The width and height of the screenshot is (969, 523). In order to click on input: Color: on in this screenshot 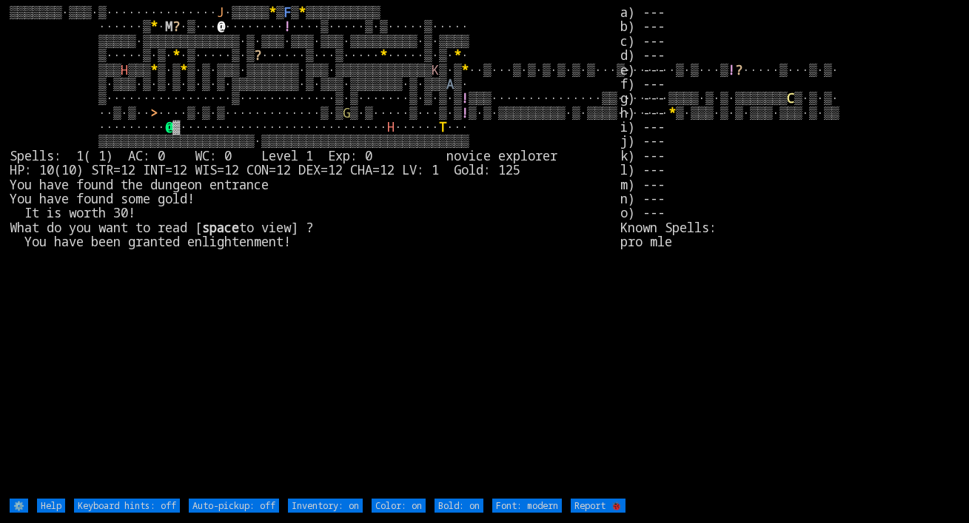, I will do `click(398, 506)`.